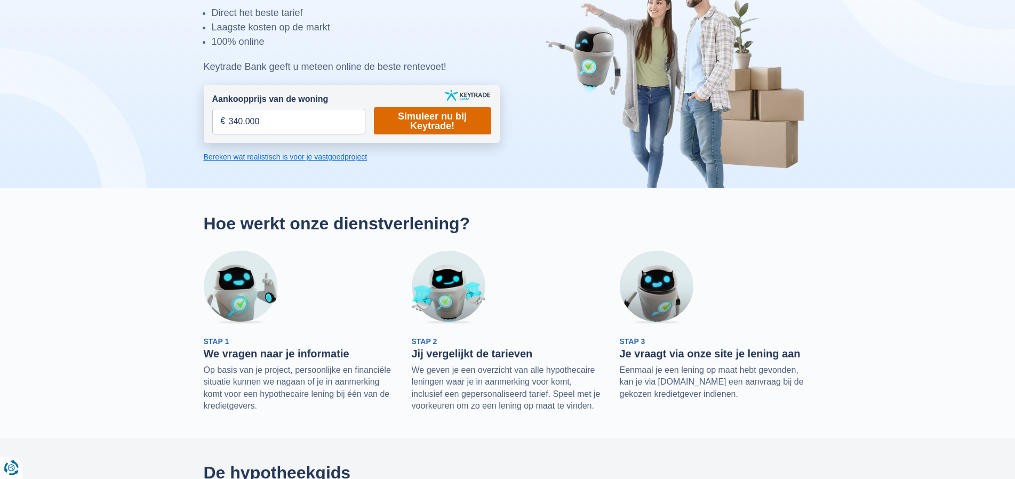 The height and width of the screenshot is (479, 1015). What do you see at coordinates (382, 27) in the screenshot?
I see `li: Laagste kosten op de markt` at bounding box center [382, 27].